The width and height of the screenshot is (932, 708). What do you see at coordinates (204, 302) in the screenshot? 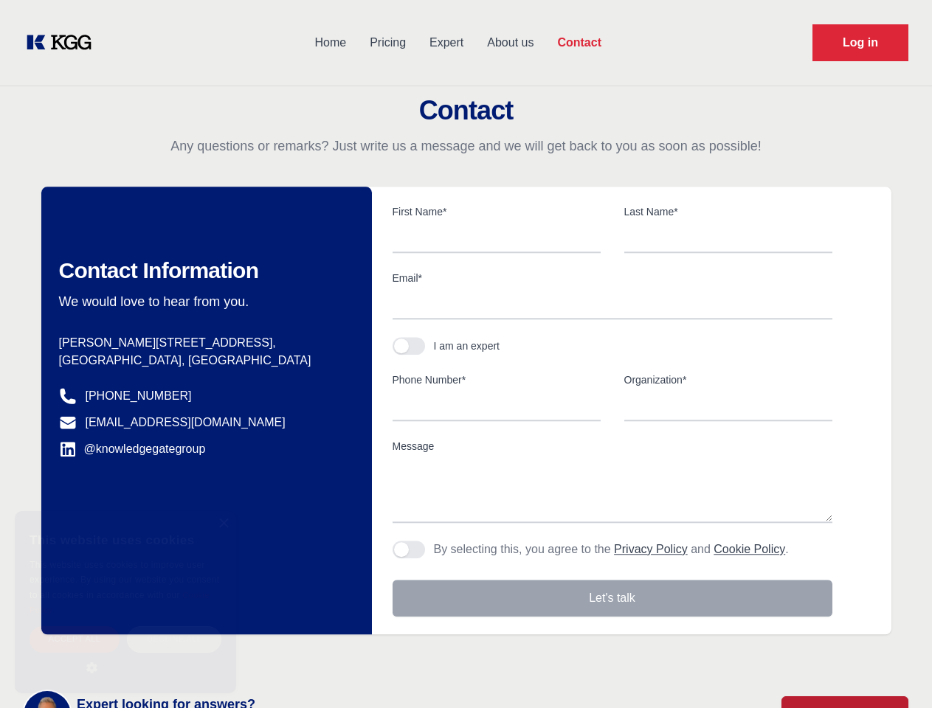
I see `p: We would love to hear from you.` at bounding box center [204, 302].